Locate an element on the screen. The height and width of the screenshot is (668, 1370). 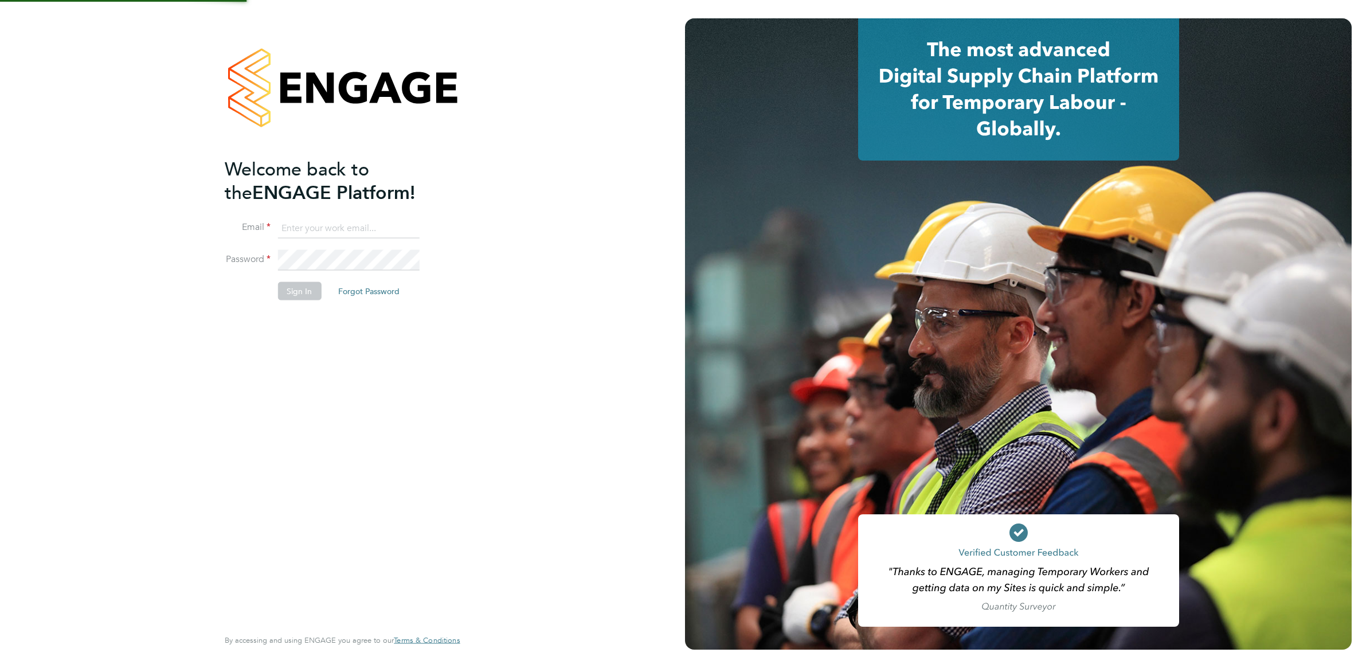
a: Terms & Conditions is located at coordinates (426, 640).